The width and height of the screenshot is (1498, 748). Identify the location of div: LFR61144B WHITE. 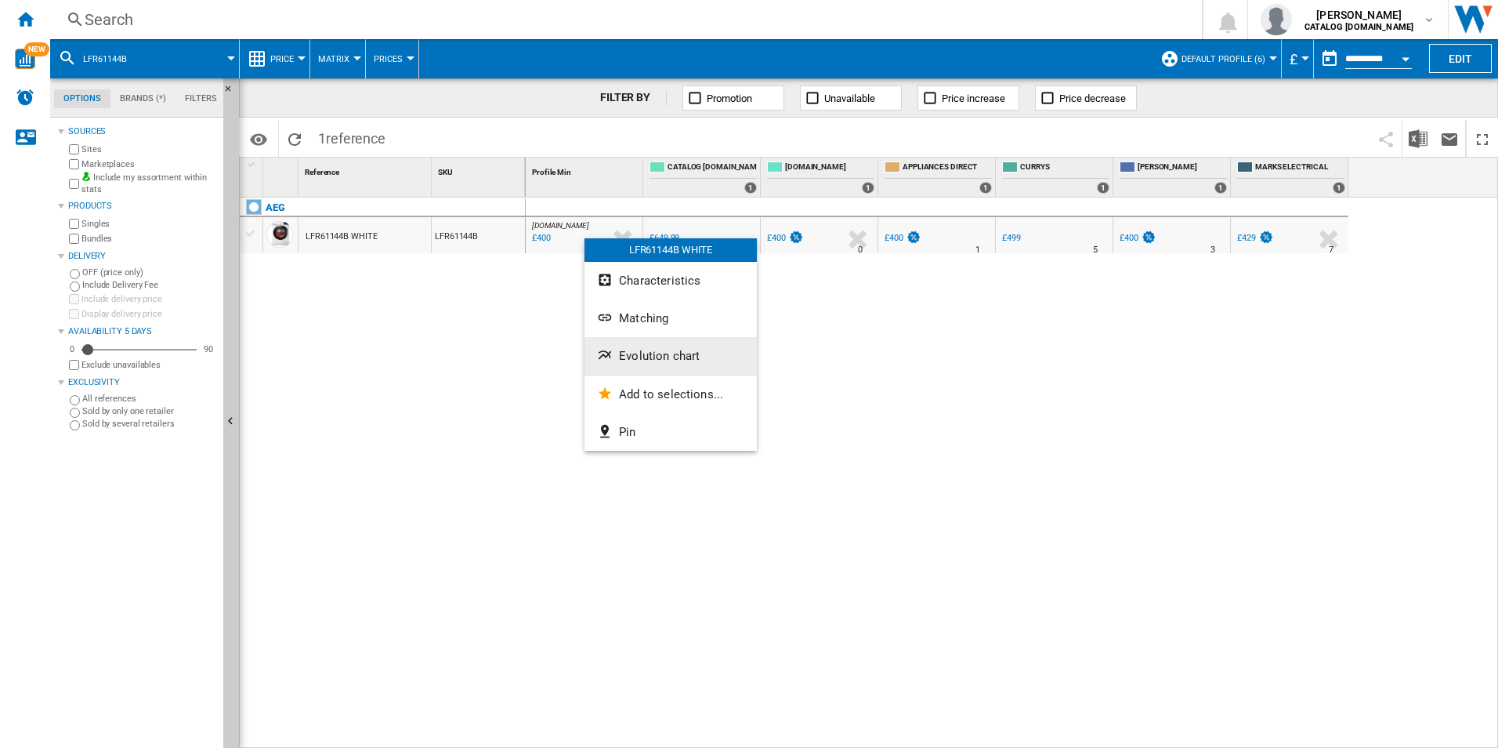
(671, 250).